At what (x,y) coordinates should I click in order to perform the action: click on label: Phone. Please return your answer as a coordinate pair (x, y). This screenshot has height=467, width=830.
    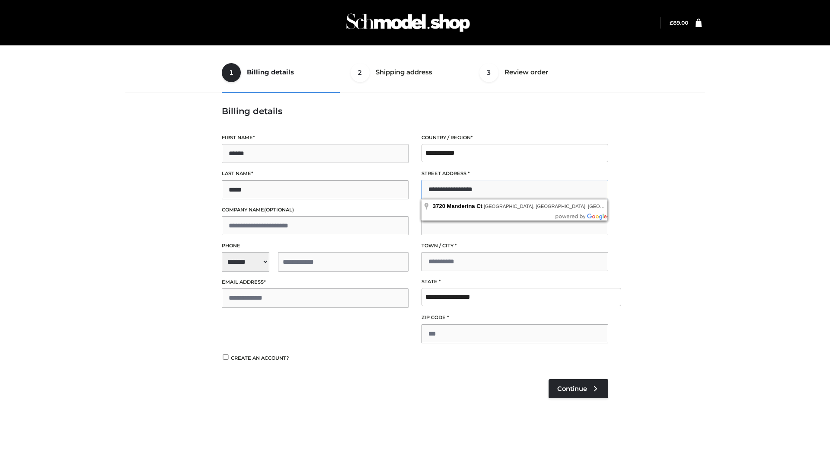
    Looking at the image, I should click on (315, 245).